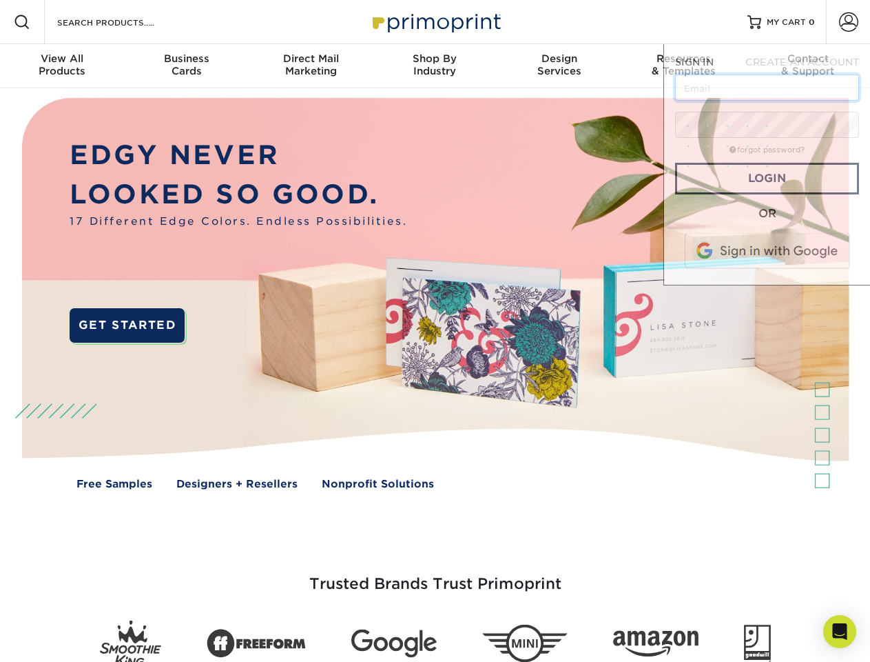  I want to click on a: GET STARTED, so click(127, 325).